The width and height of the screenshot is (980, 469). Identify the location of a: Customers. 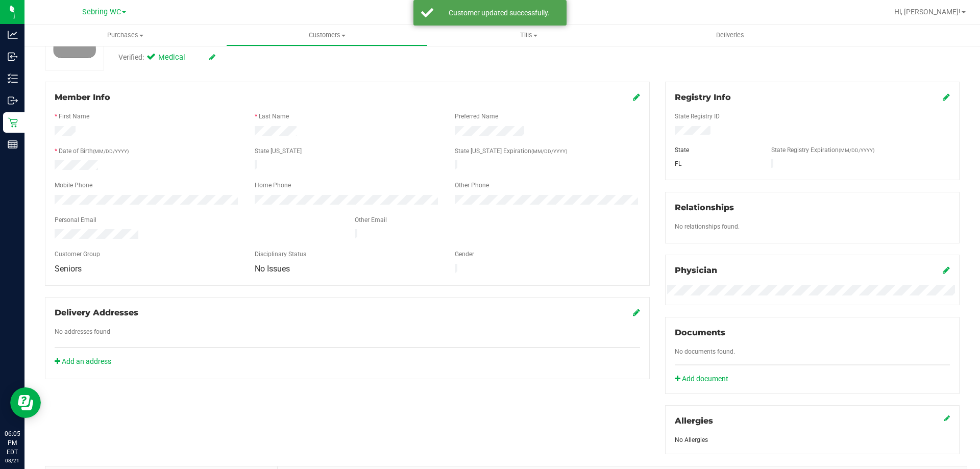
(327, 35).